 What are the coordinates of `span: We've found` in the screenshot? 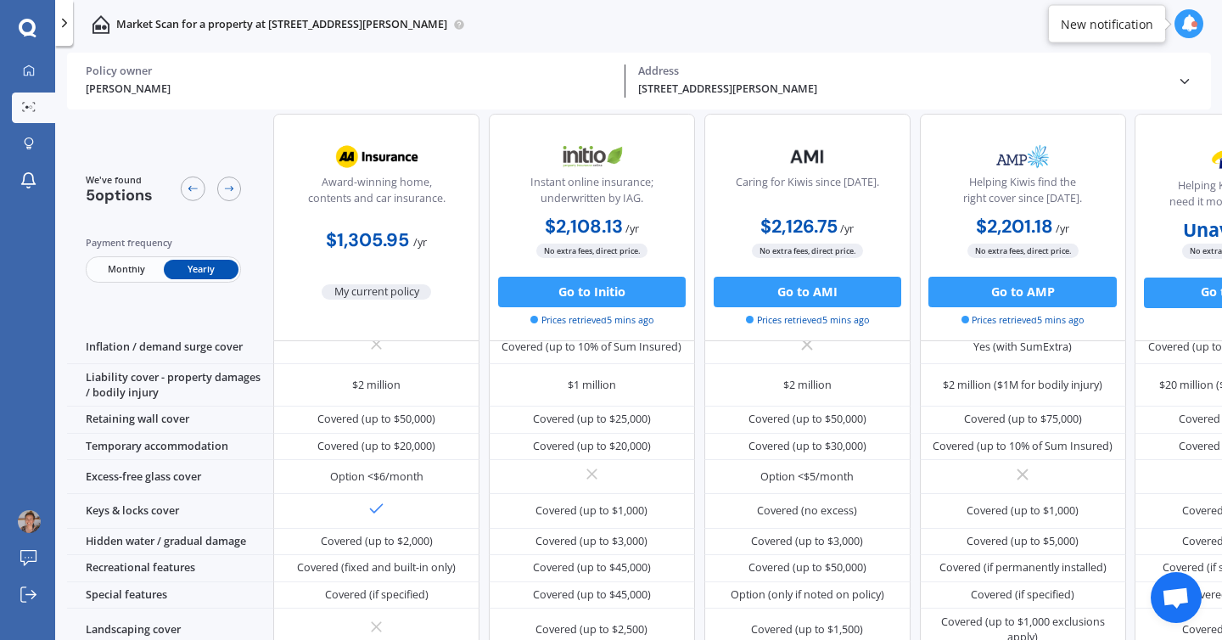 It's located at (119, 179).